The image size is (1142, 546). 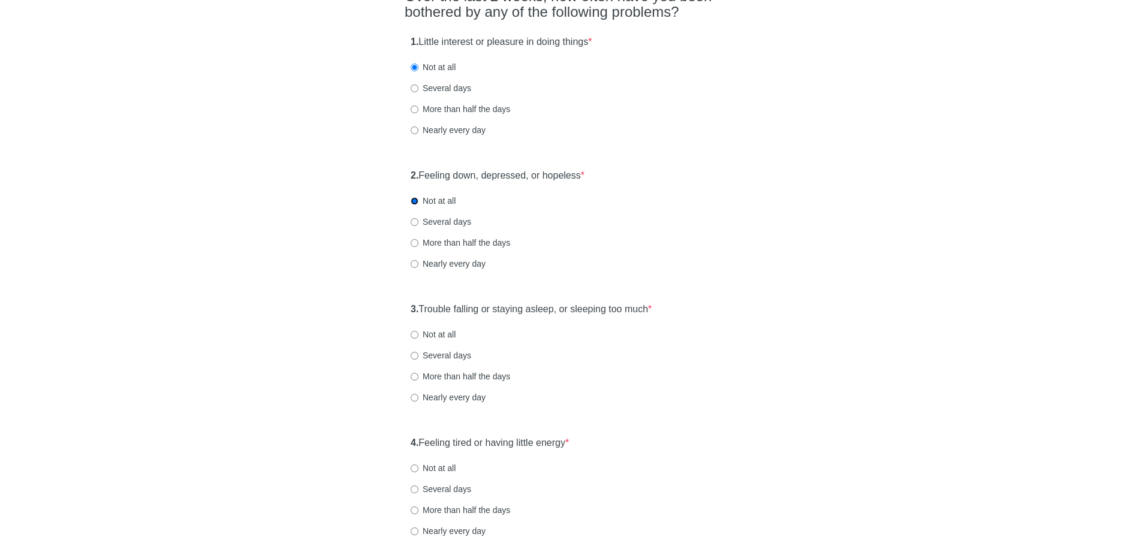 What do you see at coordinates (497, 176) in the screenshot?
I see `label: Feeling down, depressed, or hopeless` at bounding box center [497, 176].